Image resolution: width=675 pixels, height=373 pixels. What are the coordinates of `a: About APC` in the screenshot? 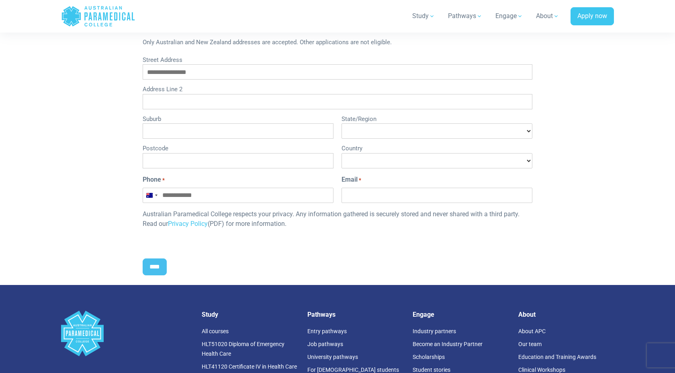 It's located at (532, 331).